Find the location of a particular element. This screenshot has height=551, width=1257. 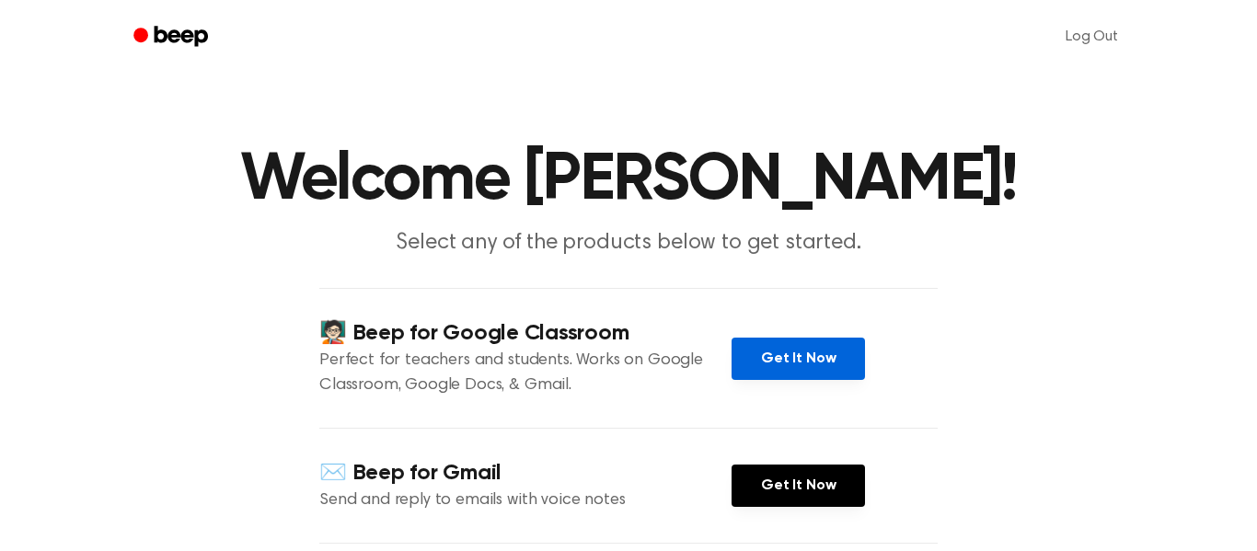

p: Send and reply to emails with voice notes is located at coordinates (525, 501).